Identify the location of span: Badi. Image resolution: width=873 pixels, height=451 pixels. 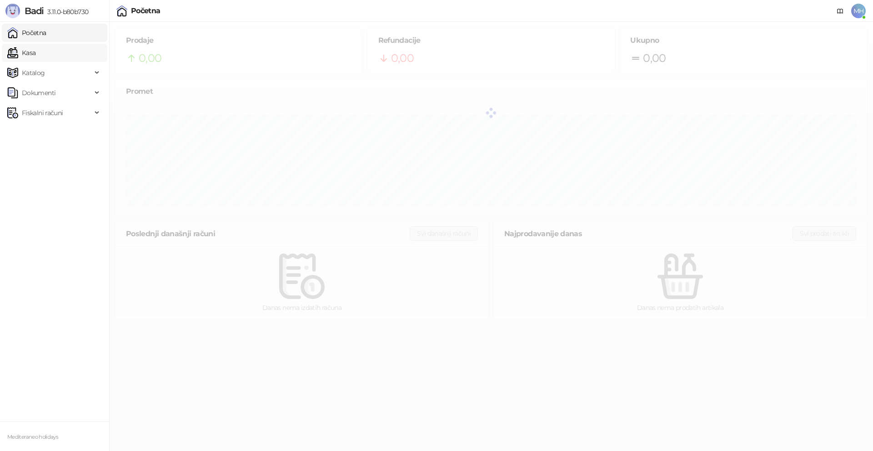
(34, 11).